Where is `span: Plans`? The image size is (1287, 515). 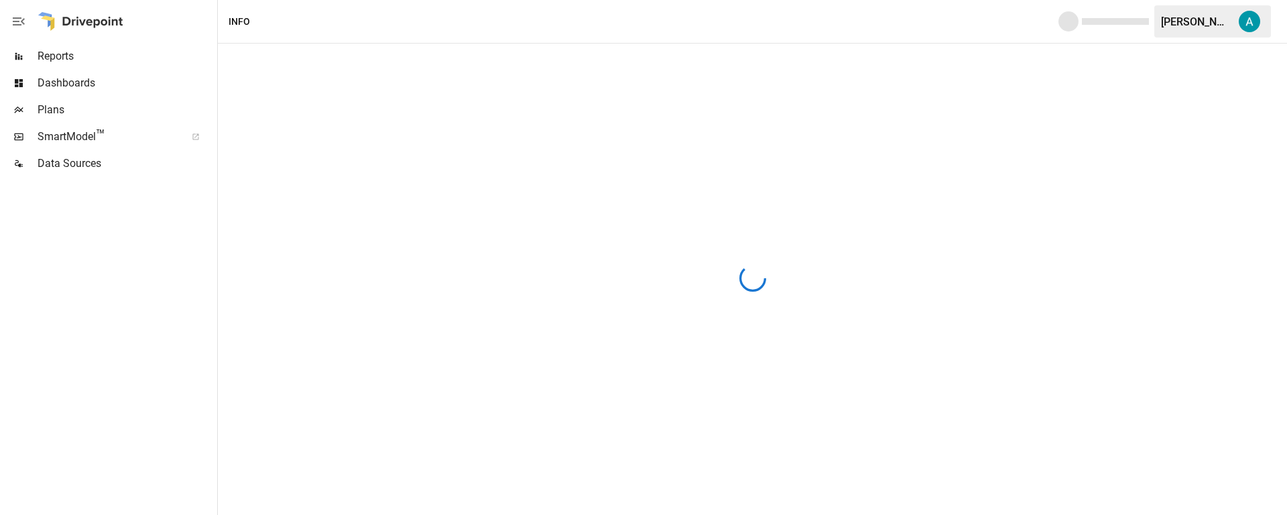 span: Plans is located at coordinates (126, 110).